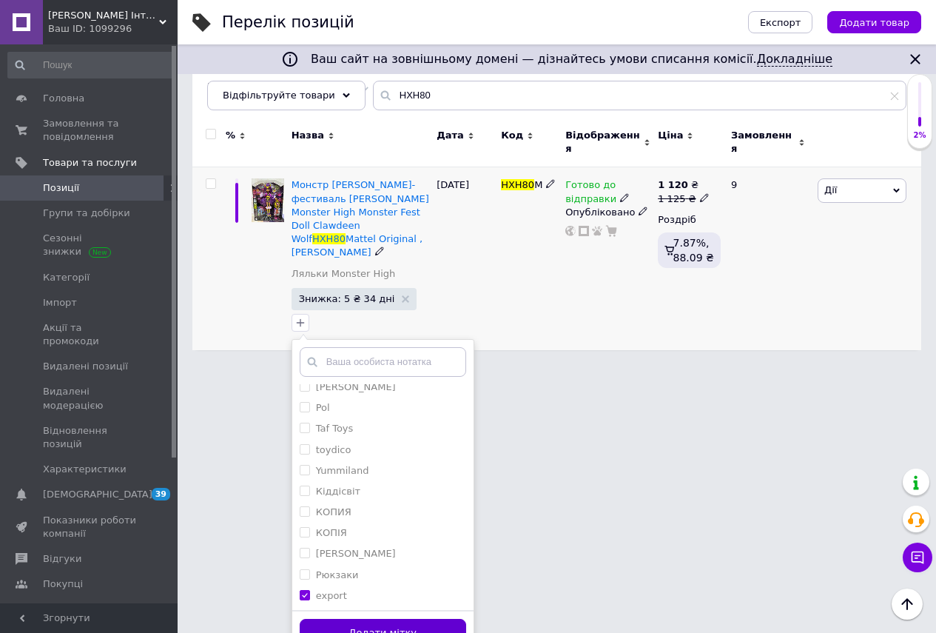 The height and width of the screenshot is (633, 936). I want to click on span: Ваш сайт на зовнішньому домені — дізнайтесь умови списання комісії., so click(571, 59).